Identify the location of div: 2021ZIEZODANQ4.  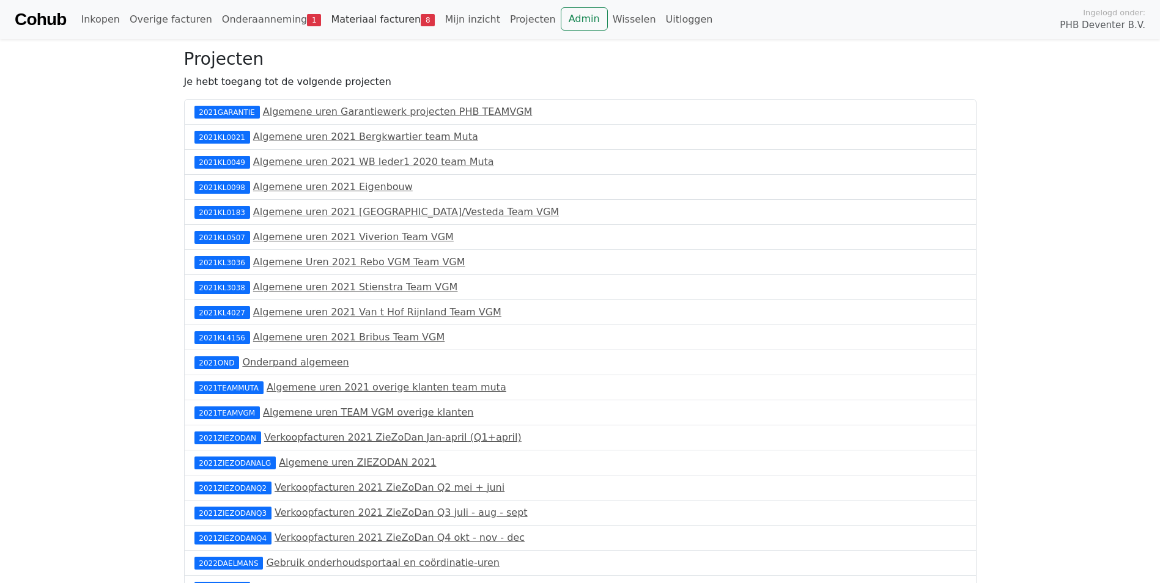
(233, 538).